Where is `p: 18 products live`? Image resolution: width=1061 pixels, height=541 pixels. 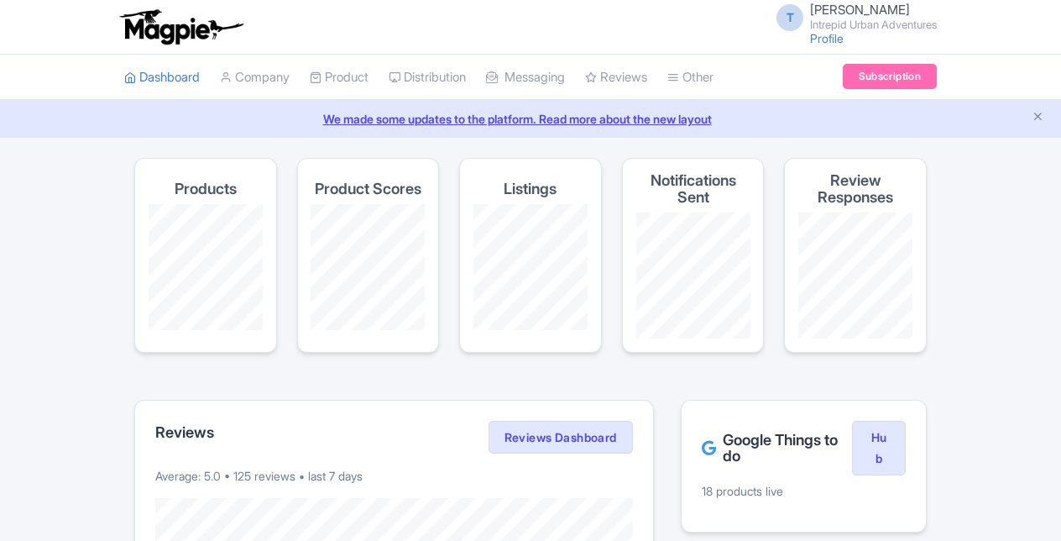
p: 18 products live is located at coordinates (803, 490).